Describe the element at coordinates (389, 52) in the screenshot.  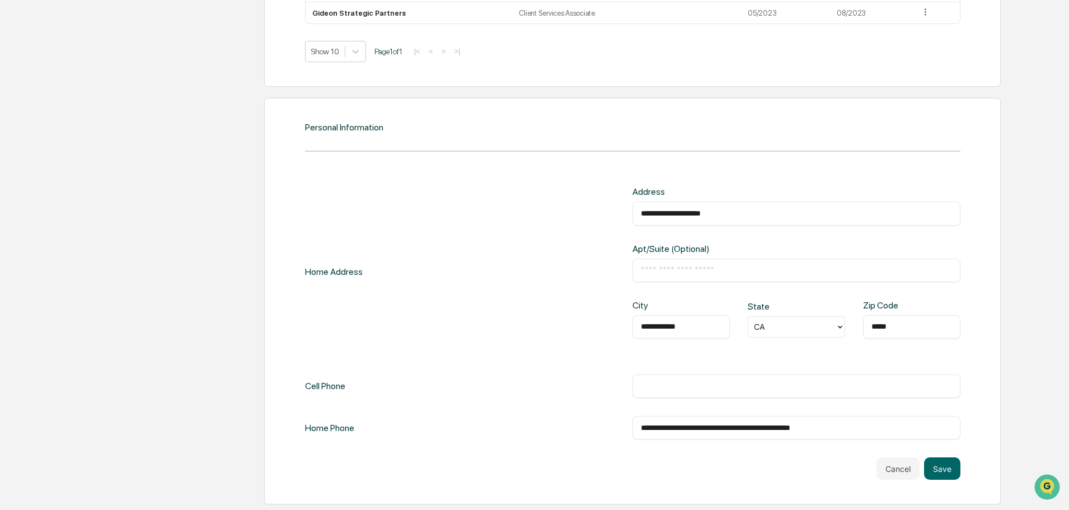
I see `span: Page 1 of 1` at that location.